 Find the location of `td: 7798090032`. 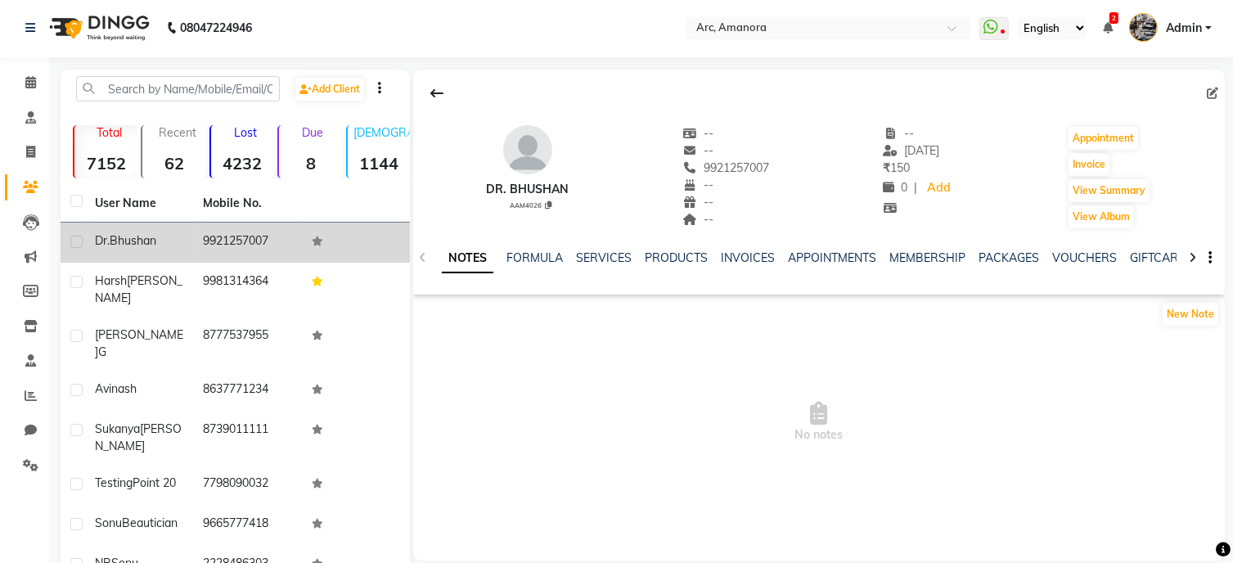

td: 7798090032 is located at coordinates (247, 484).